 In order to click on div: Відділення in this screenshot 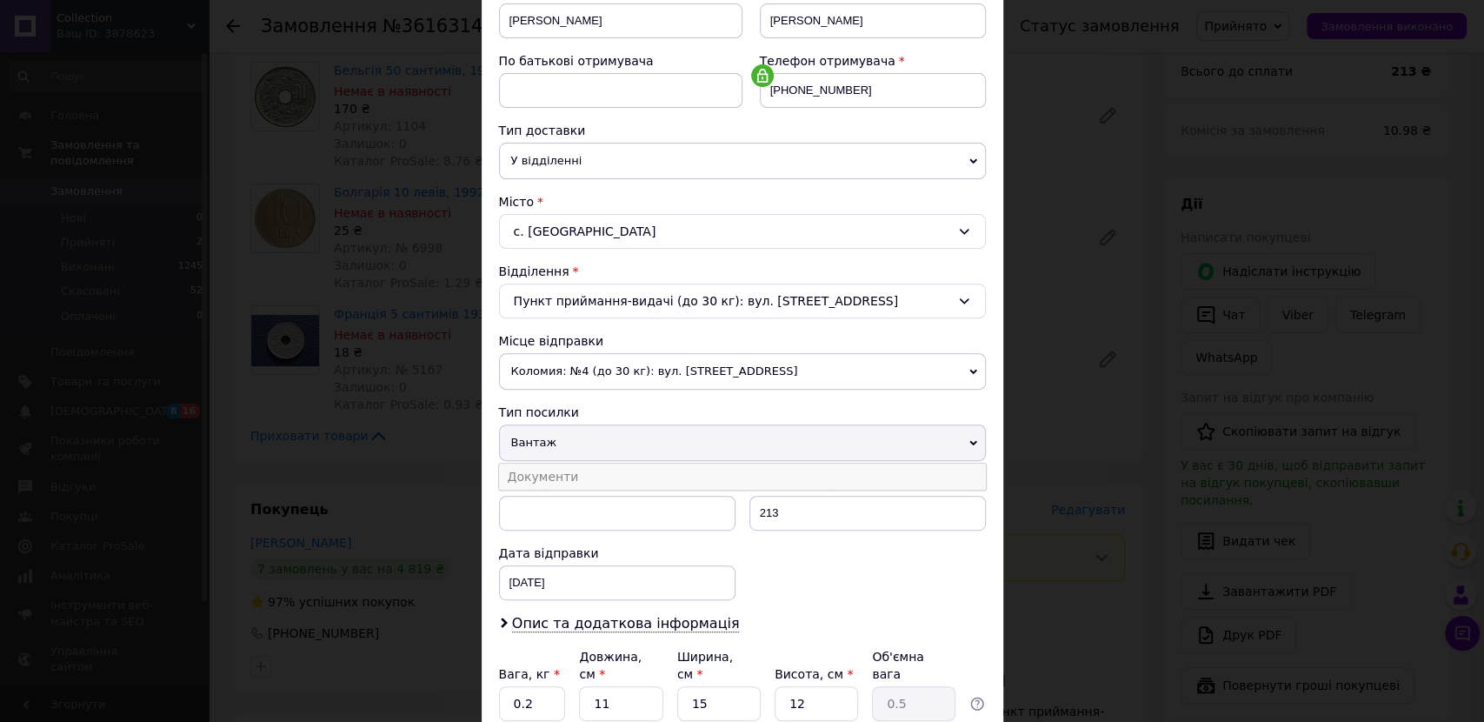, I will do `click(742, 271)`.